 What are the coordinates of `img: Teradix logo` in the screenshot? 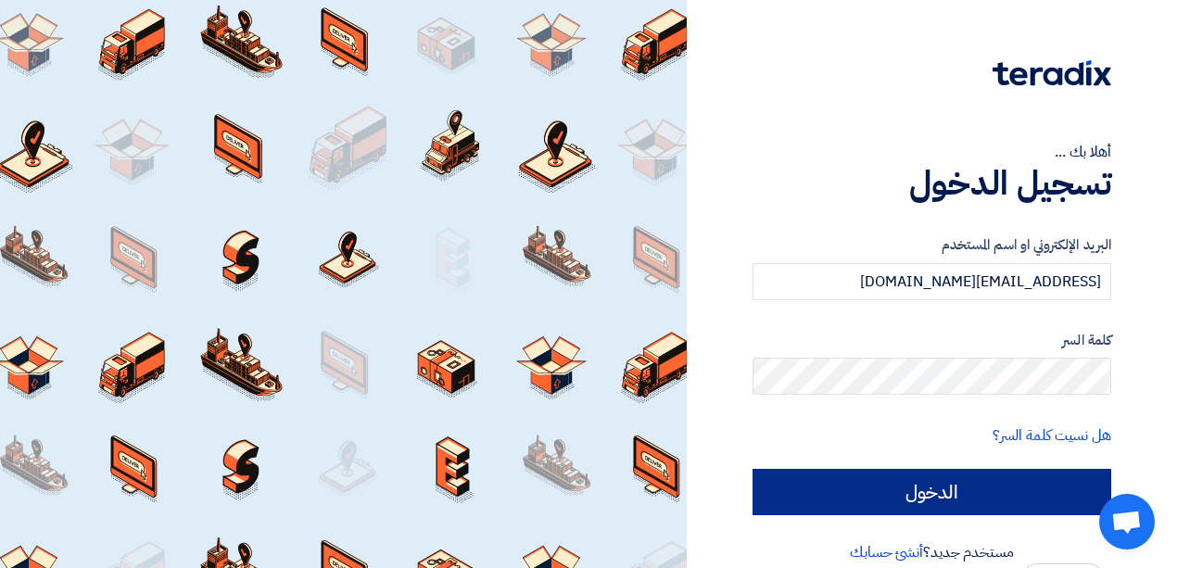 It's located at (1052, 73).